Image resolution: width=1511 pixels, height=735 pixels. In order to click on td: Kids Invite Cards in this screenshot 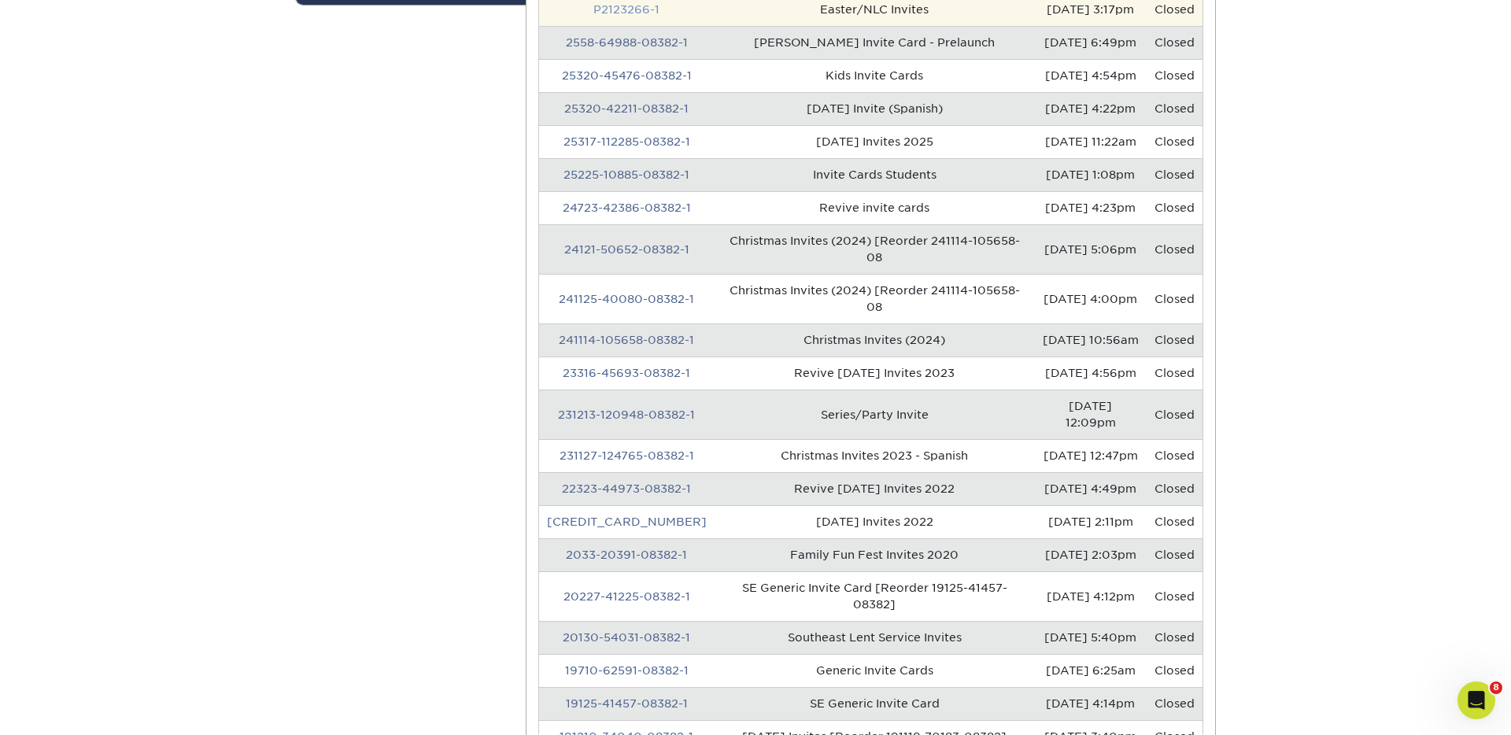, I will do `click(875, 76)`.